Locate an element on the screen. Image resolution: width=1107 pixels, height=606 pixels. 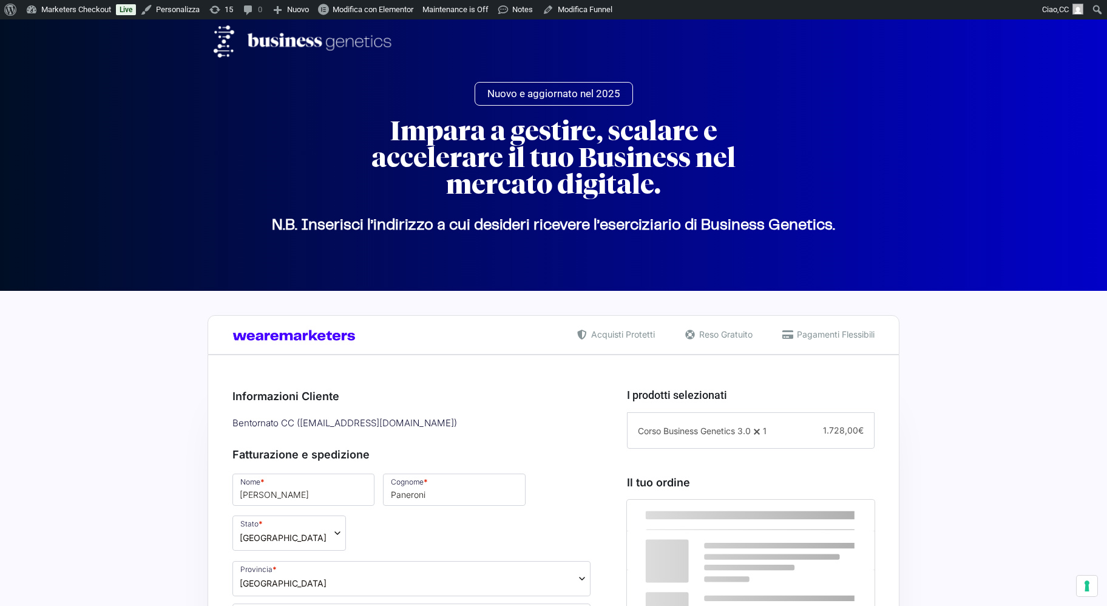
h3: Fatturazione e spedizione is located at coordinates (411, 454).